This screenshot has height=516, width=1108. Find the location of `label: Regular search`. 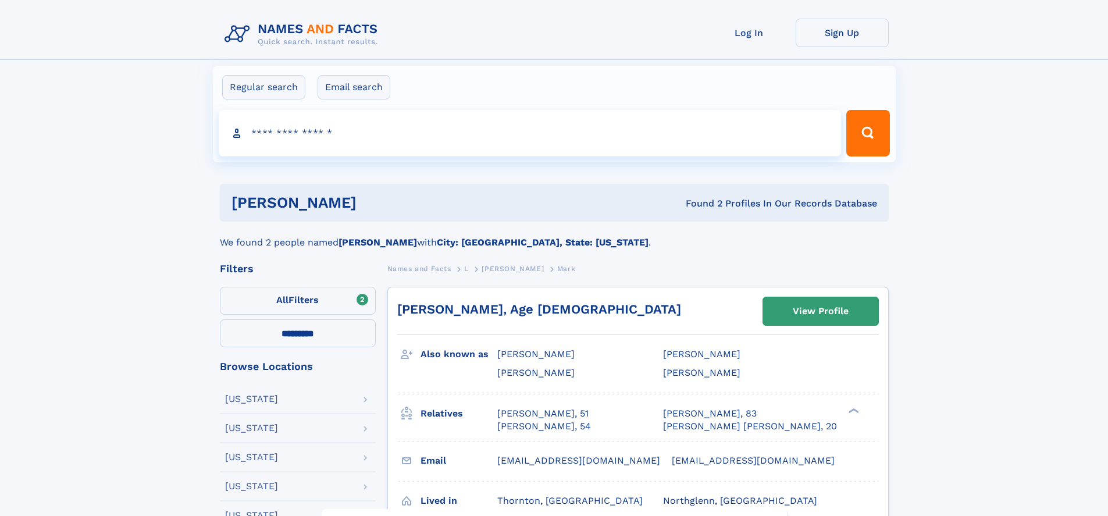

label: Regular search is located at coordinates (263, 87).